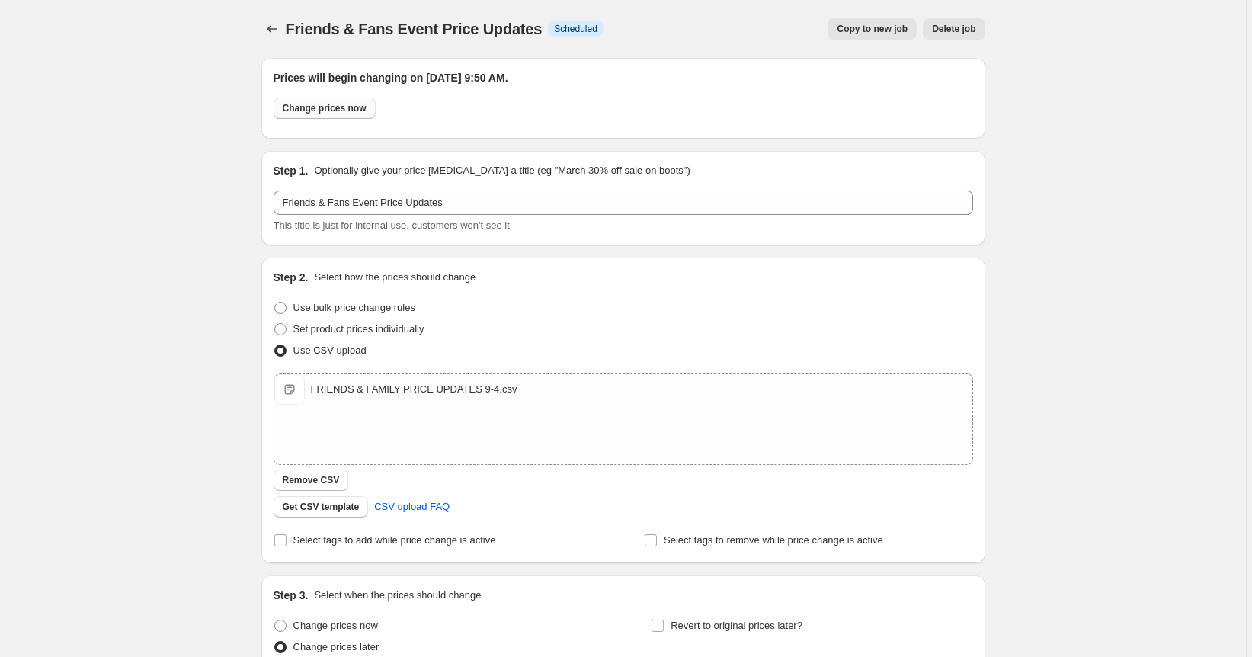 The image size is (1252, 657). What do you see at coordinates (325, 108) in the screenshot?
I see `button: Change prices now` at bounding box center [325, 108].